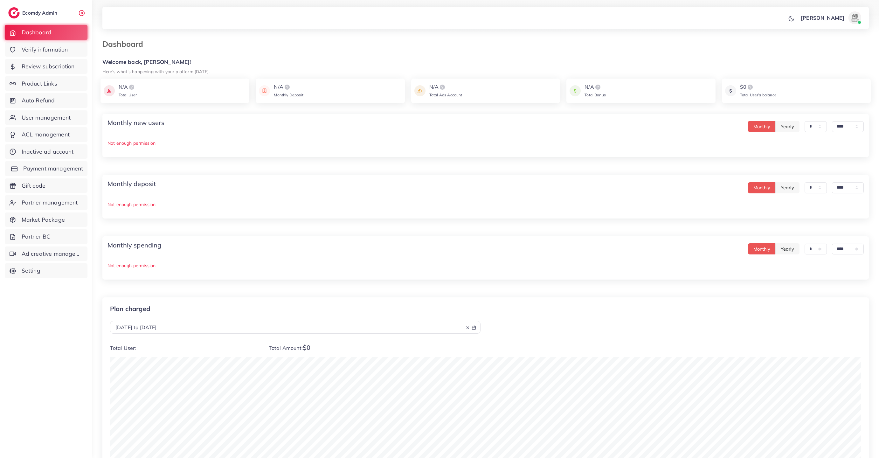 The height and width of the screenshot is (458, 879). I want to click on h3: Dashboard, so click(125, 44).